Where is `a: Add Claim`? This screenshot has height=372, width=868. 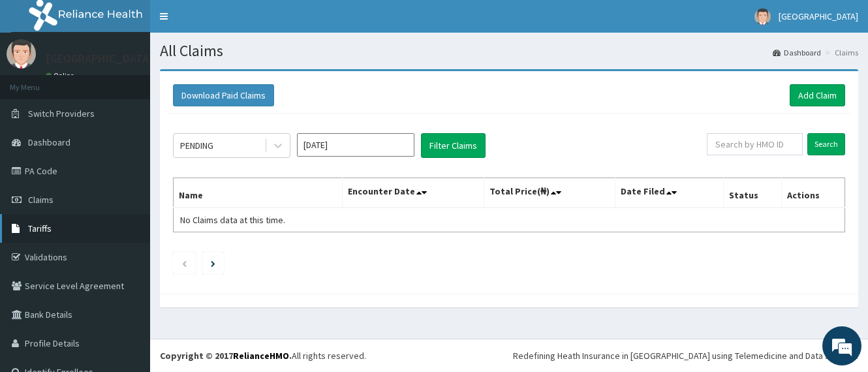 a: Add Claim is located at coordinates (818, 95).